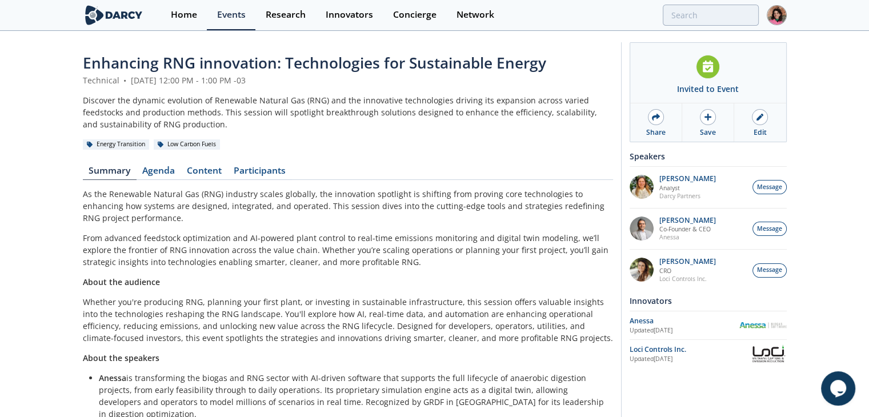 The width and height of the screenshot is (869, 417). Describe the element at coordinates (116, 144) in the screenshot. I see `div: Energy Transition` at that location.